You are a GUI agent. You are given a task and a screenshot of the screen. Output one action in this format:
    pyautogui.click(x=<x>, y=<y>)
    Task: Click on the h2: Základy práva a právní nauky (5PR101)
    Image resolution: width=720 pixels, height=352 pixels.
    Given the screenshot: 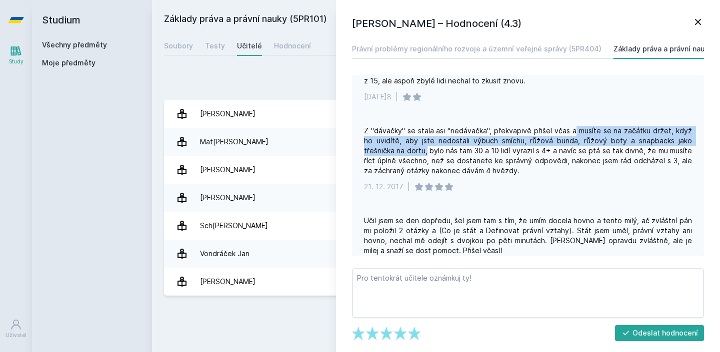 What is the action you would take?
    pyautogui.click(x=380, y=20)
    